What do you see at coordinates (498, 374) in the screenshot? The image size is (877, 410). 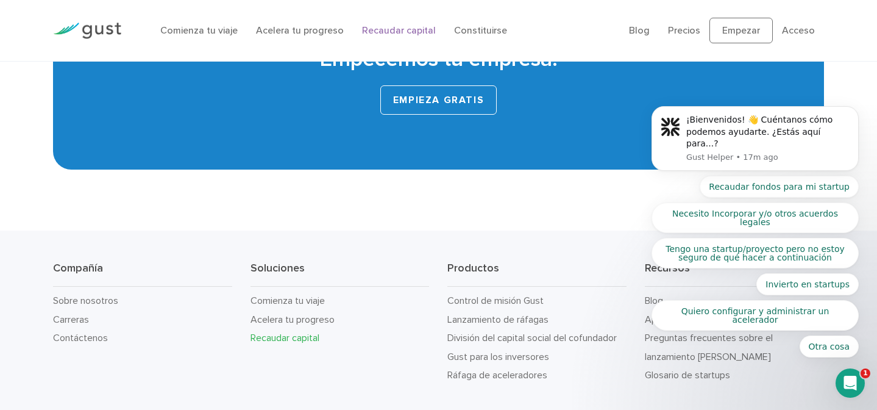 I see `font: Ráfaga de aceleradores` at bounding box center [498, 374].